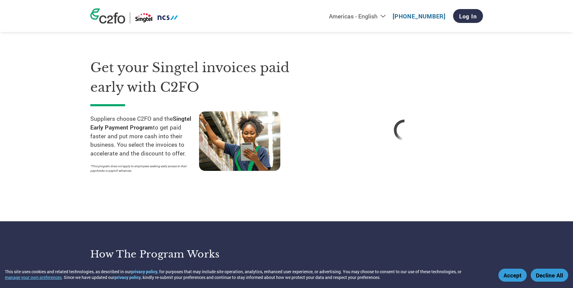 The height and width of the screenshot is (288, 573). What do you see at coordinates (184, 254) in the screenshot?
I see `h3: How the program works` at bounding box center [184, 254].